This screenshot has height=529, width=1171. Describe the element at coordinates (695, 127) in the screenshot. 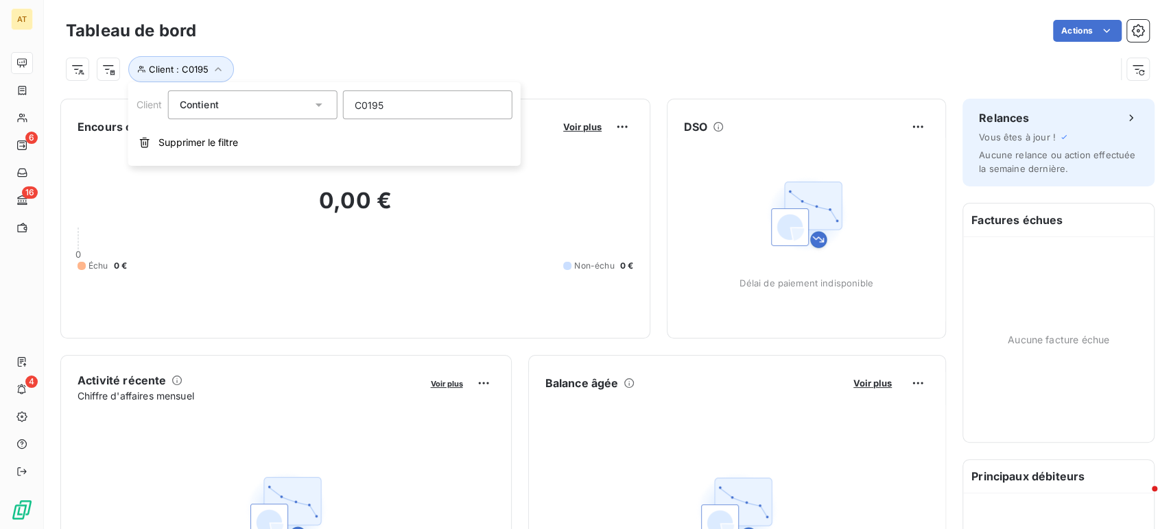

I see `h6: DSO` at that location.